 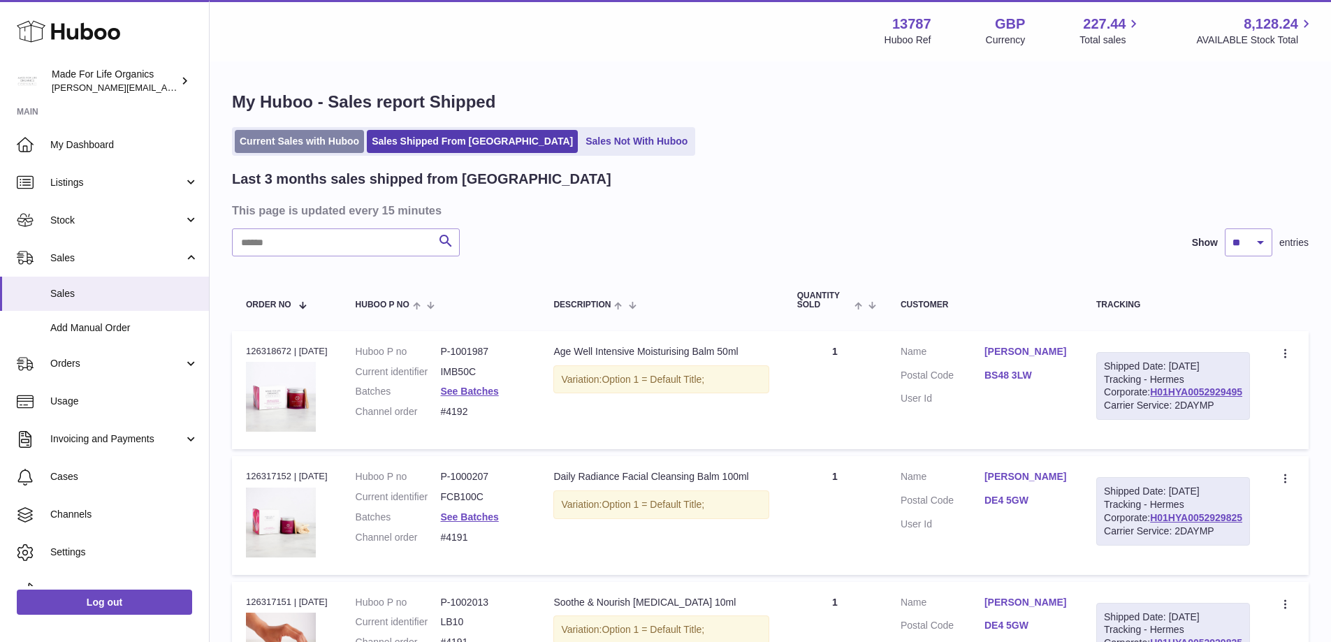 What do you see at coordinates (907, 40) in the screenshot?
I see `div: Huboo Ref` at bounding box center [907, 40].